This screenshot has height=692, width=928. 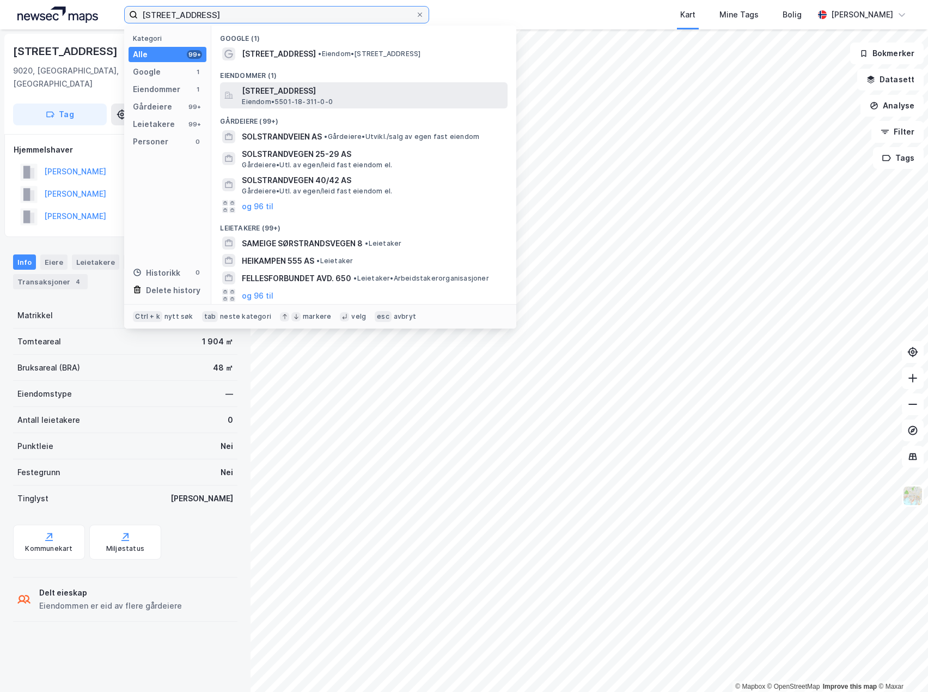 What do you see at coordinates (111, 606) in the screenshot?
I see `div: Eiendommen er eid av flere gårdeiere` at bounding box center [111, 606].